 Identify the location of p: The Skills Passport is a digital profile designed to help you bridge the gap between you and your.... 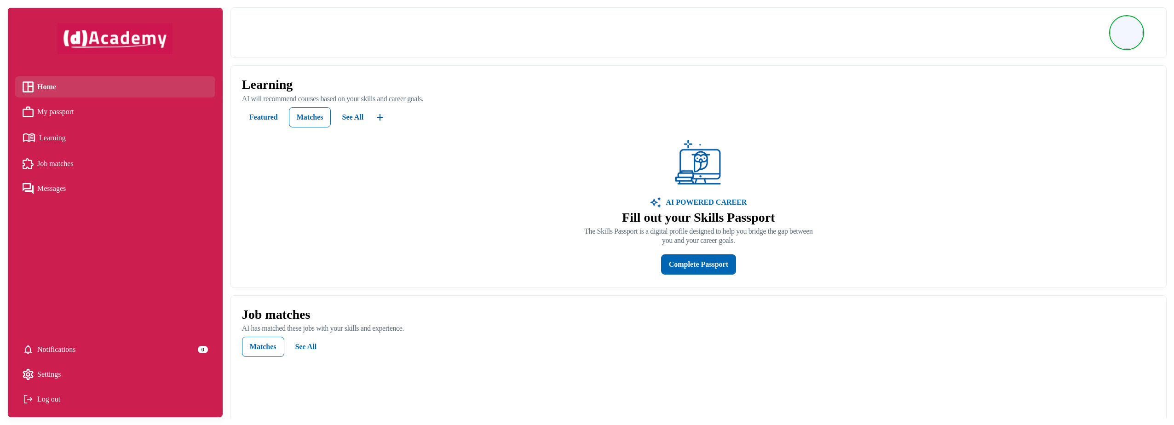
(698, 236).